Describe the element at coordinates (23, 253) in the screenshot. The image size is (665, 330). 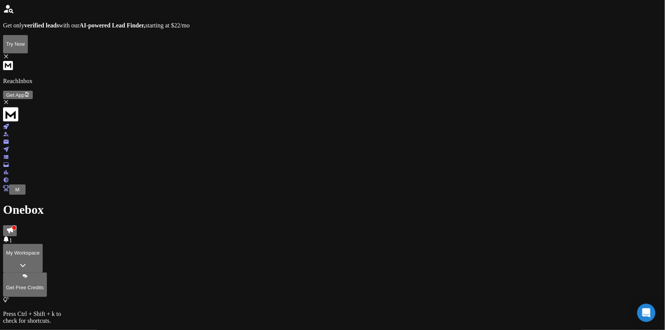
I see `p: My Workspace` at that location.